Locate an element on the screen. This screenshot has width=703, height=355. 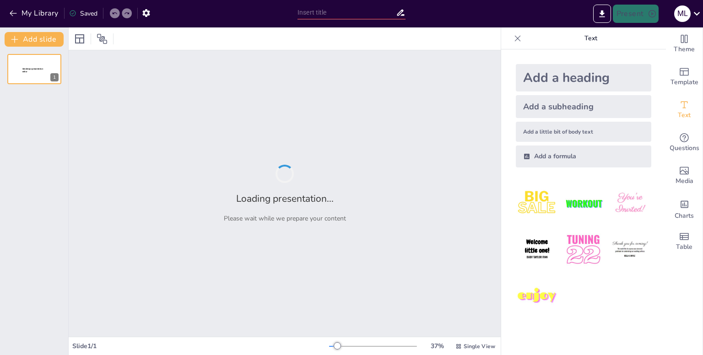
div: Get real-time input from your audience is located at coordinates (684, 143).